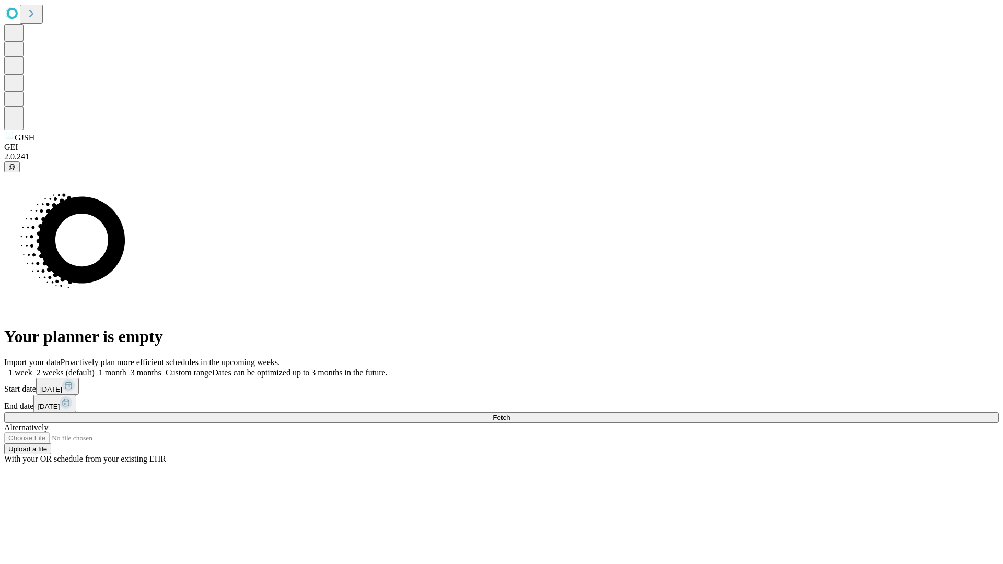 Image resolution: width=1003 pixels, height=564 pixels. I want to click on span: Custom range, so click(189, 373).